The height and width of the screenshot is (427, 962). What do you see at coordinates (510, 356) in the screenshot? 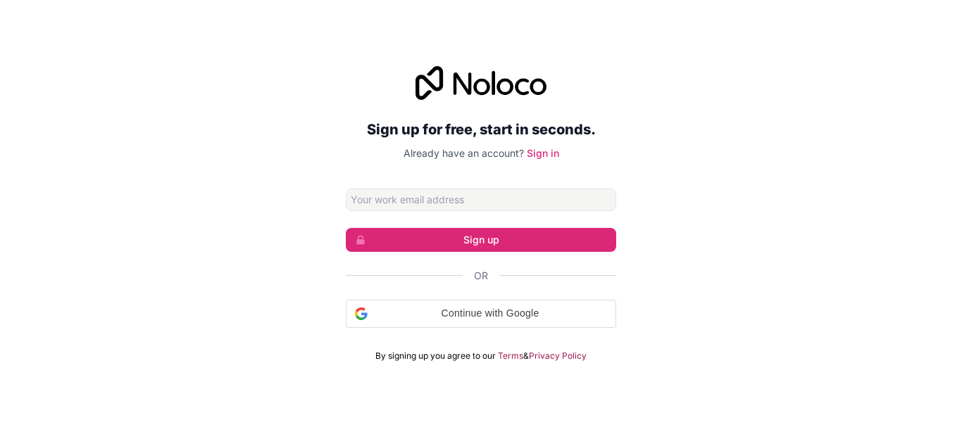
I see `a: Terms` at bounding box center [510, 356].